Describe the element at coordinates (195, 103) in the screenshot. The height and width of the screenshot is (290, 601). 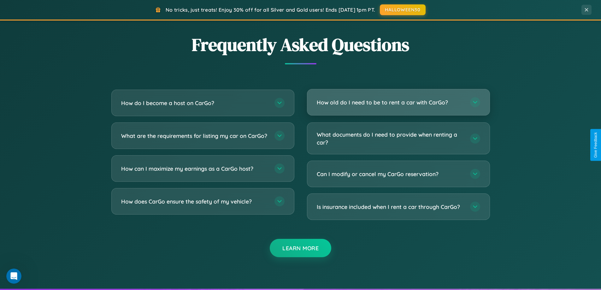
I see `h3: How do I become a host on CarGo?` at that location.